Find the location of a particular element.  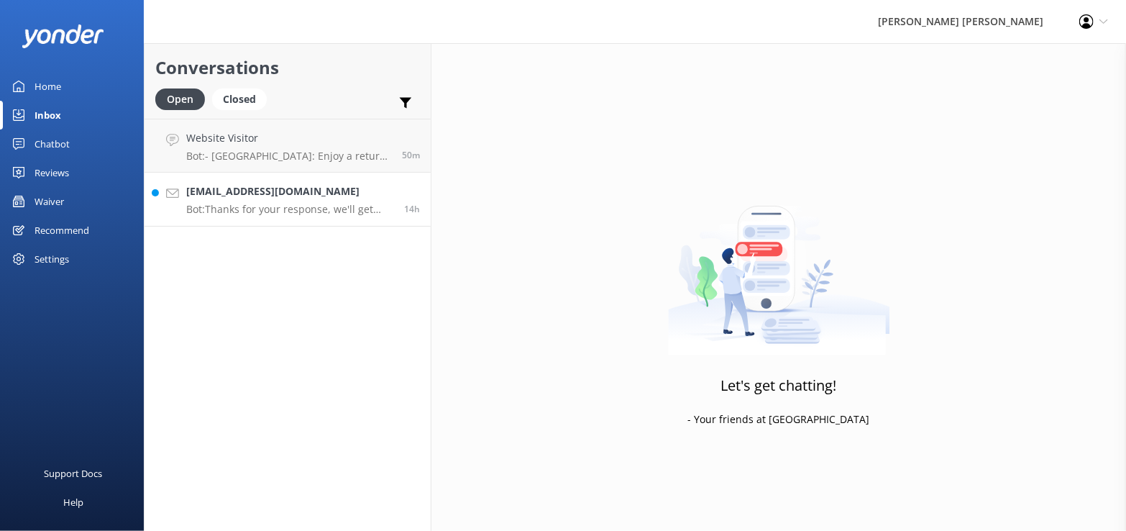

img: yonder-white-logo.png is located at coordinates (63, 36).